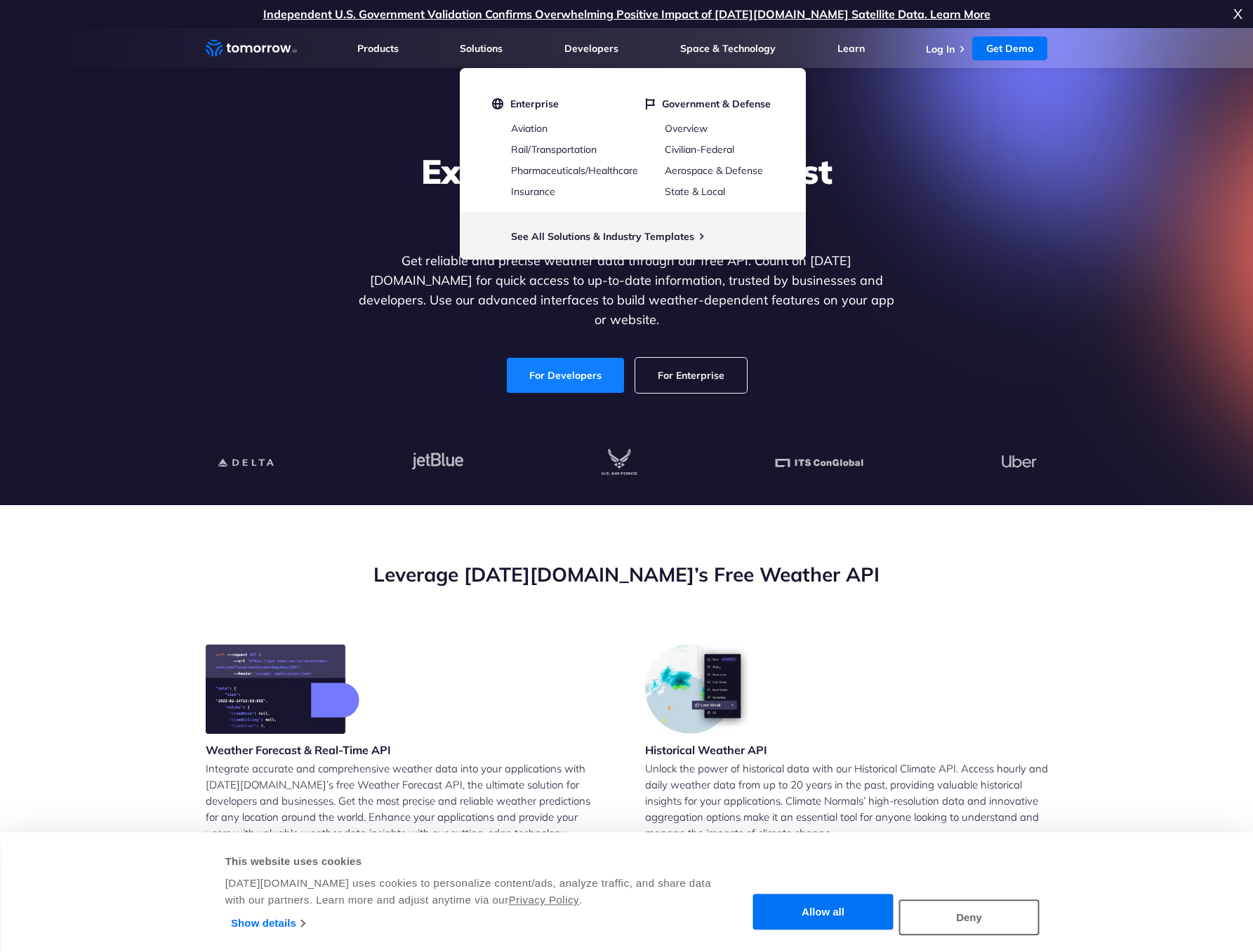 This screenshot has width=1253, height=952. What do you see at coordinates (565, 376) in the screenshot?
I see `a: For Developers` at bounding box center [565, 376].